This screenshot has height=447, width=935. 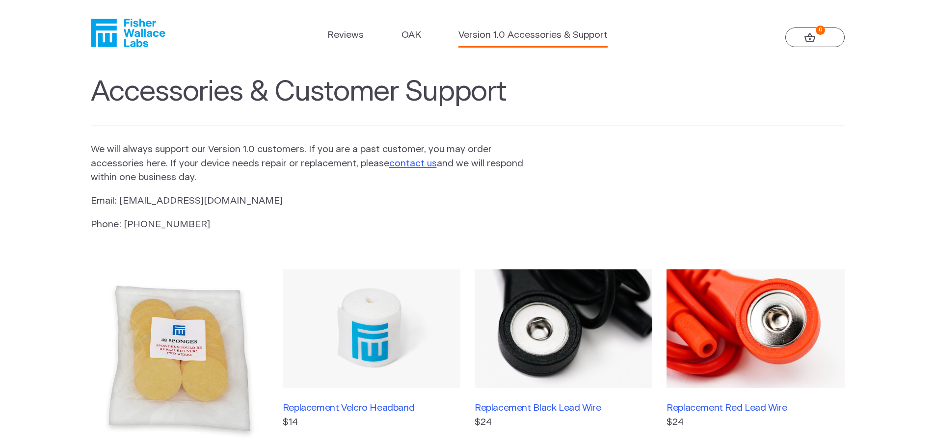 I want to click on h1: Accessories & Customer Support, so click(x=468, y=101).